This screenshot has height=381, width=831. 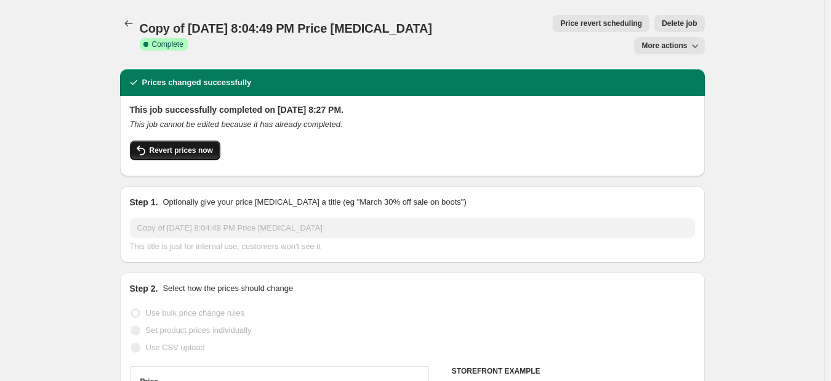 I want to click on span: Revert prices now, so click(x=181, y=150).